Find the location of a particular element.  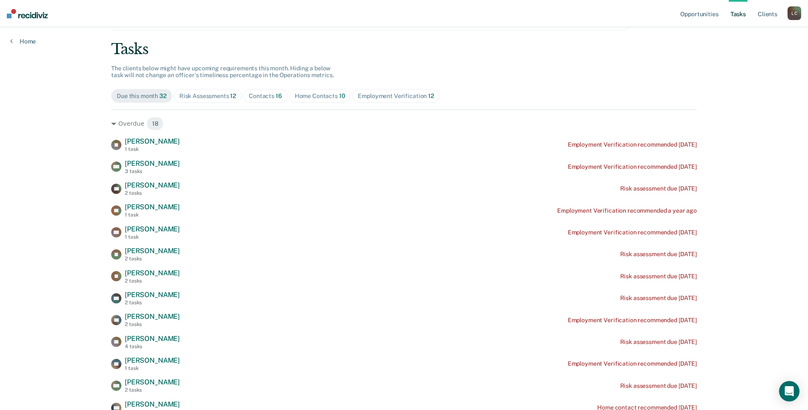

div: Contacts is located at coordinates (265, 96).